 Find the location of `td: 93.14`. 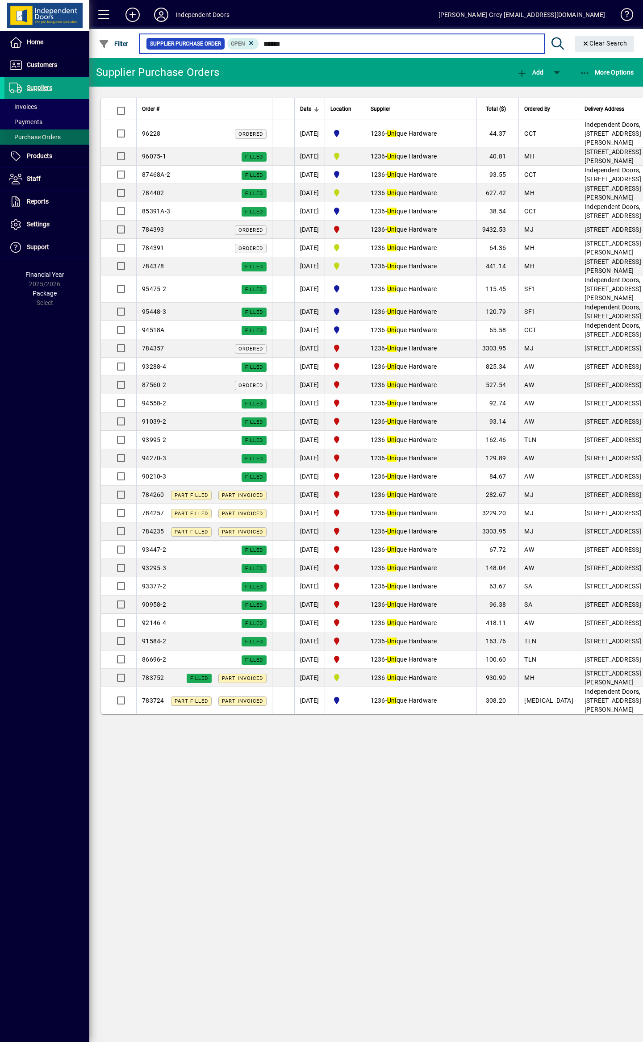

td: 93.14 is located at coordinates (497, 421).